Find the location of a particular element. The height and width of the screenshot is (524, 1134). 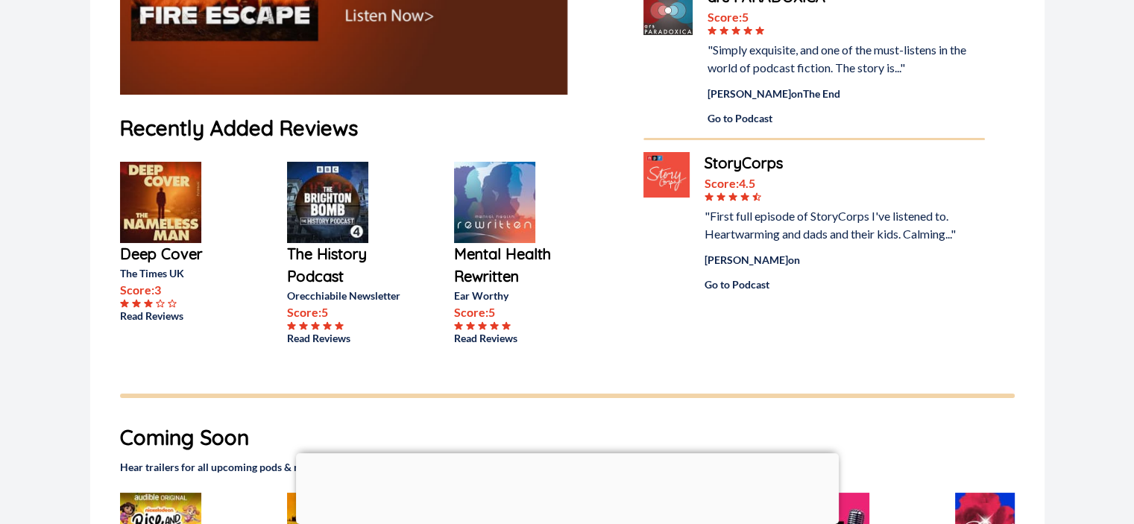

img: Deep Cover is located at coordinates (160, 202).